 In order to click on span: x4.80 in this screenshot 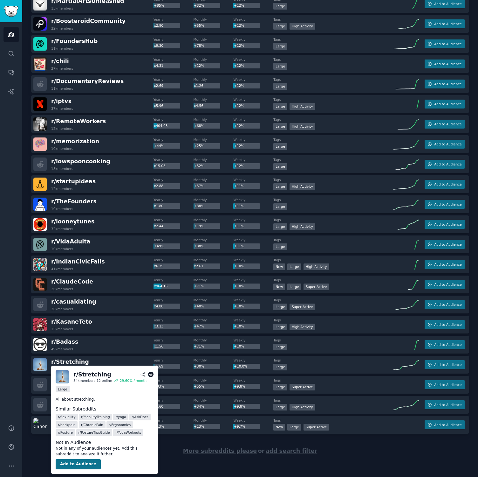, I will do `click(159, 306)`.